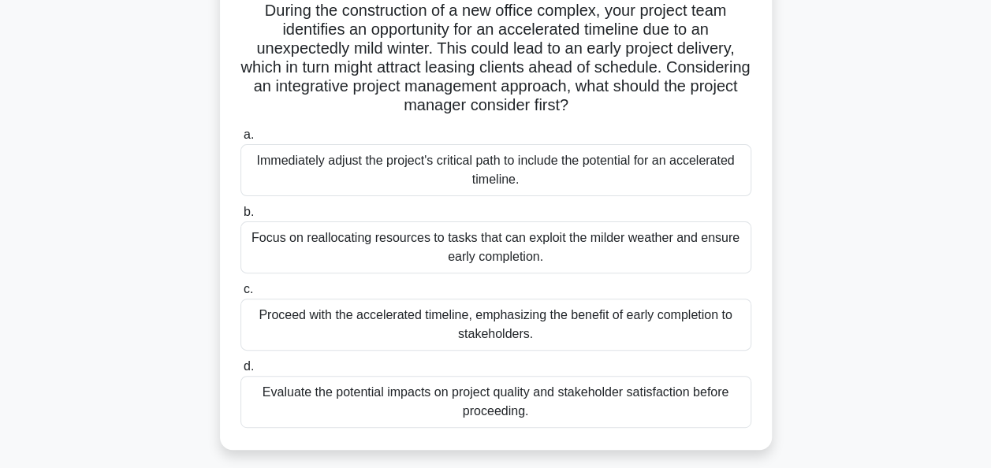 This screenshot has width=991, height=468. I want to click on div: Proceed with the accelerated timeline, emphasizing the benefit of early completion to stakeholders., so click(496, 325).